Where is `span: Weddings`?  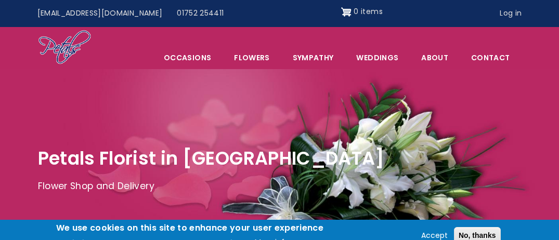
span: Weddings is located at coordinates (377, 58).